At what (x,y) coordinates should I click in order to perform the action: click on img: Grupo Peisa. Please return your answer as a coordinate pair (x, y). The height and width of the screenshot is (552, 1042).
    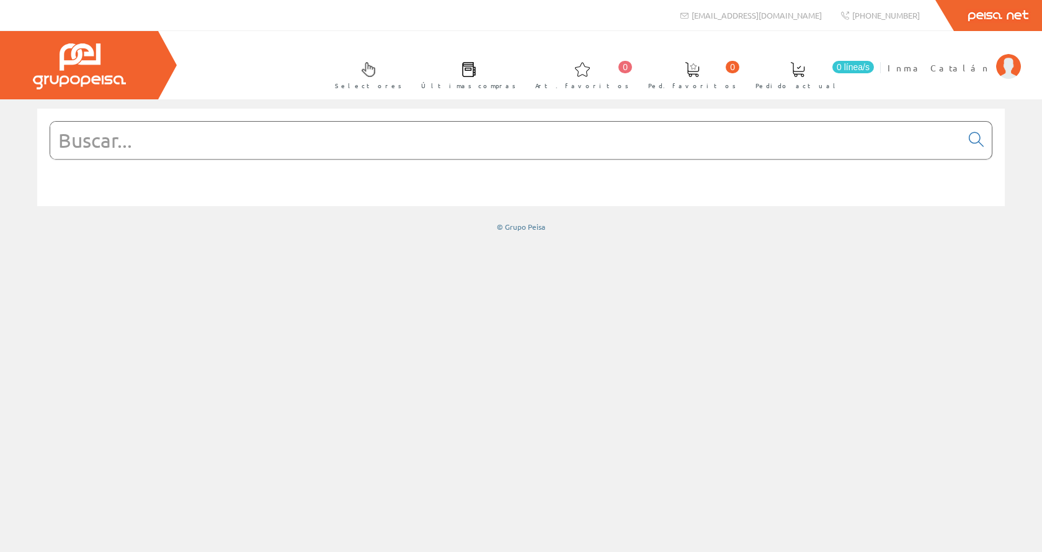
    Looking at the image, I should click on (79, 66).